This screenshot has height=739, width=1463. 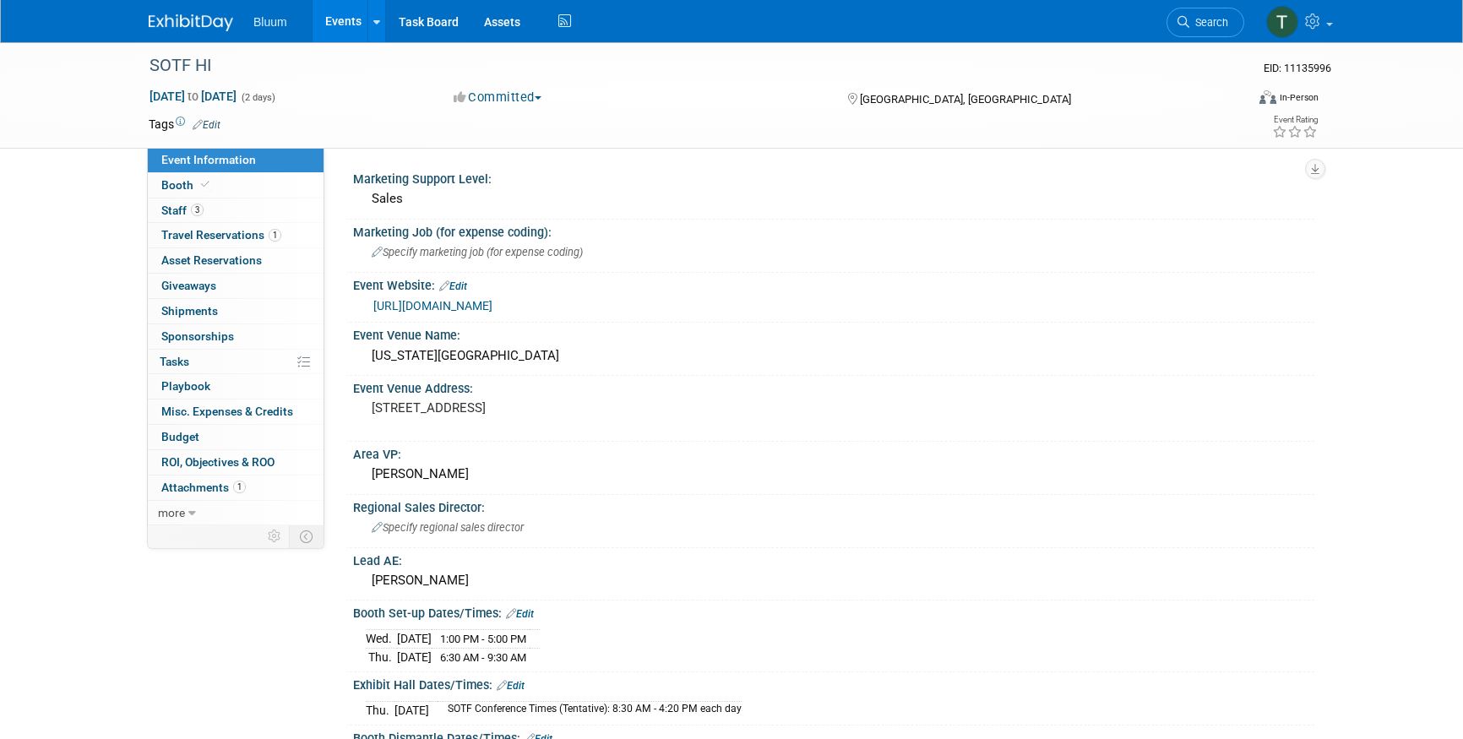 I want to click on div: Event Website:, so click(x=834, y=284).